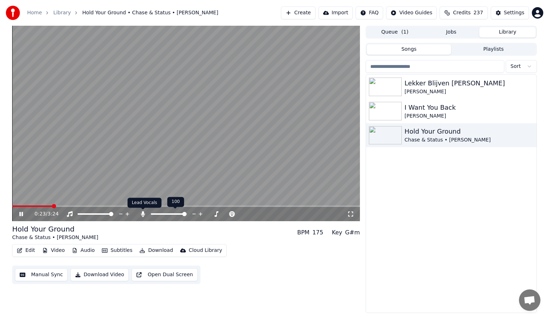 The image size is (549, 318). I want to click on button: Library, so click(507, 32).